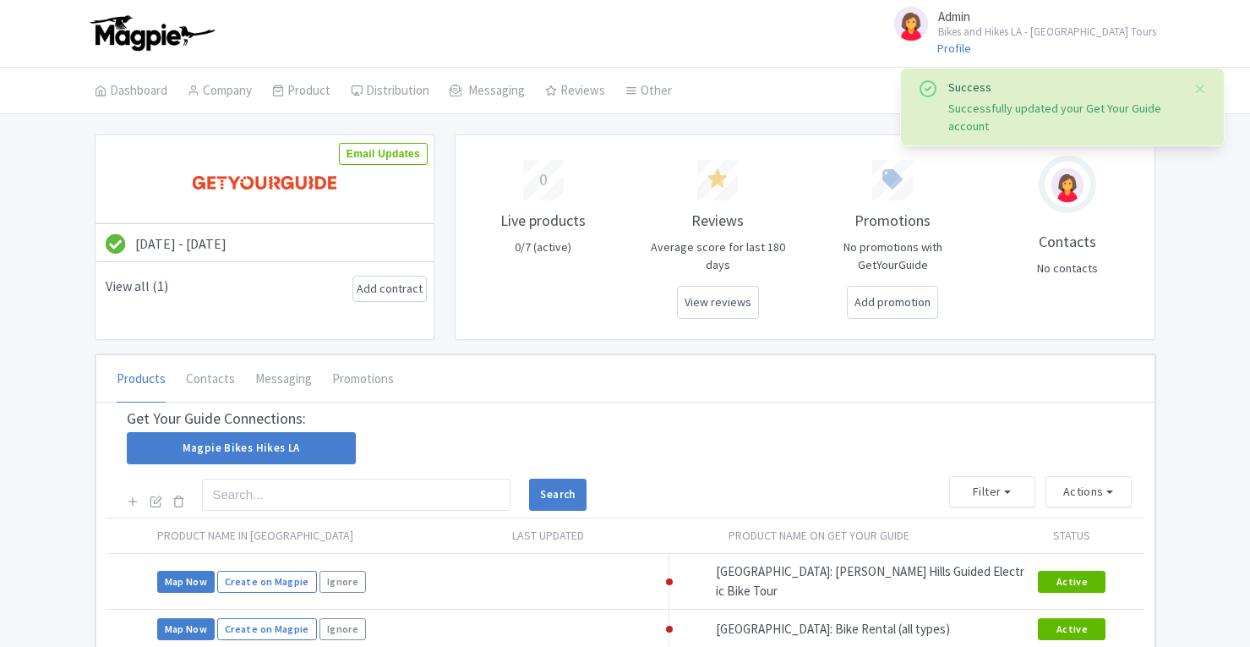  Describe the element at coordinates (718, 302) in the screenshot. I see `a: View reviews` at that location.